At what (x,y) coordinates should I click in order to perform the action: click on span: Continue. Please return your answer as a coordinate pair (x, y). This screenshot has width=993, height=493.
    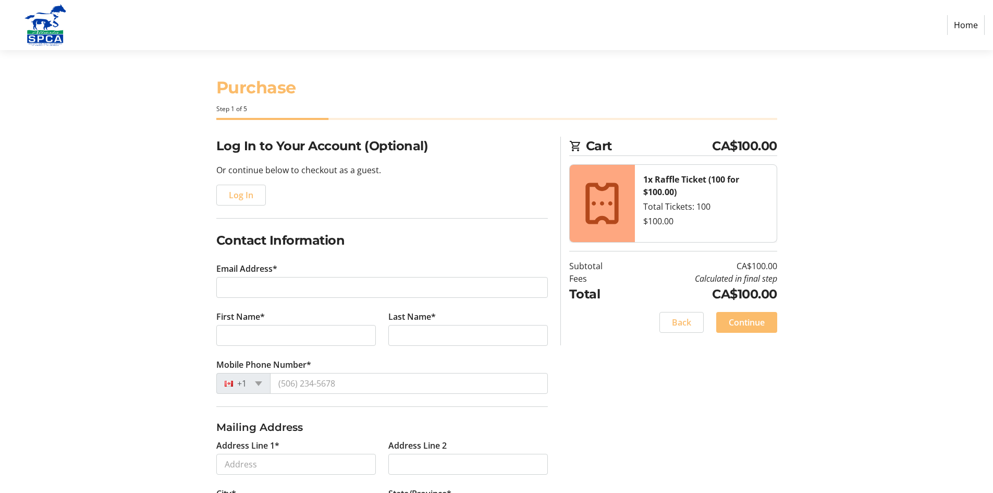
    Looking at the image, I should click on (746, 322).